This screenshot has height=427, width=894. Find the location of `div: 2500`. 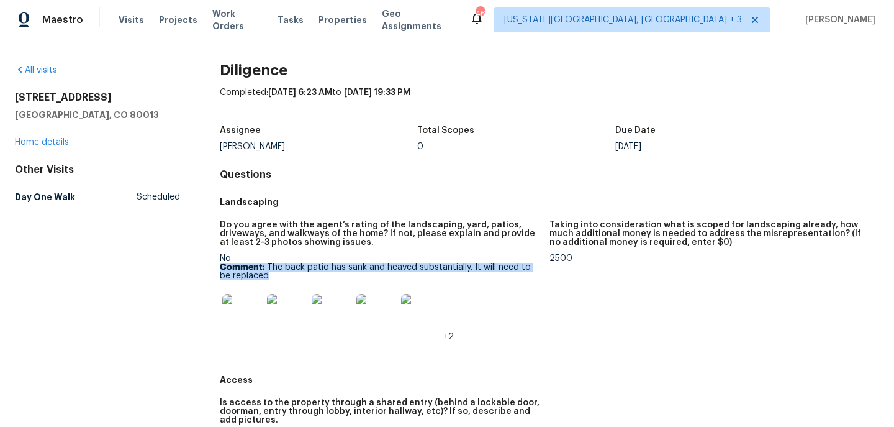

div: 2500 is located at coordinates (709, 258).